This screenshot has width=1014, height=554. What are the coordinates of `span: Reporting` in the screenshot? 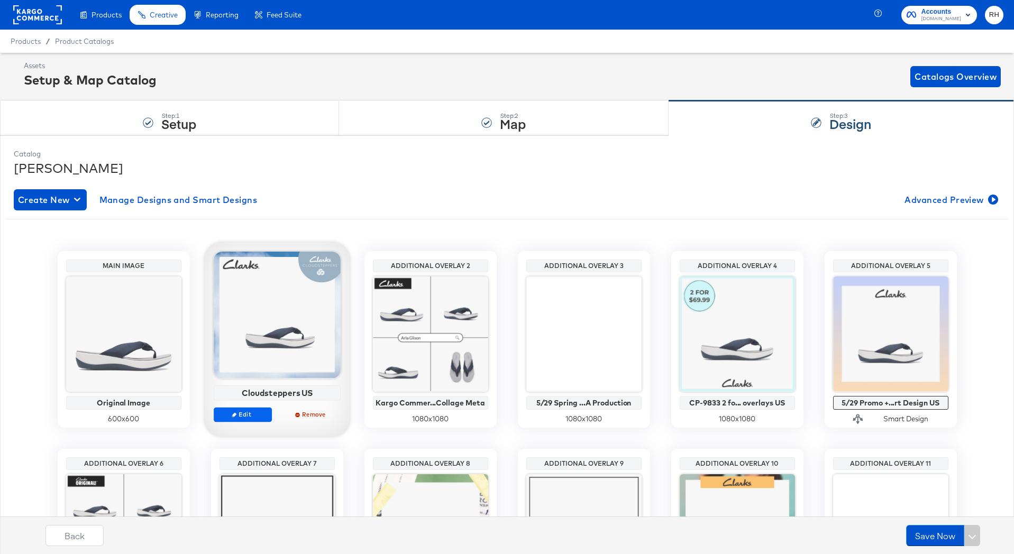 It's located at (222, 15).